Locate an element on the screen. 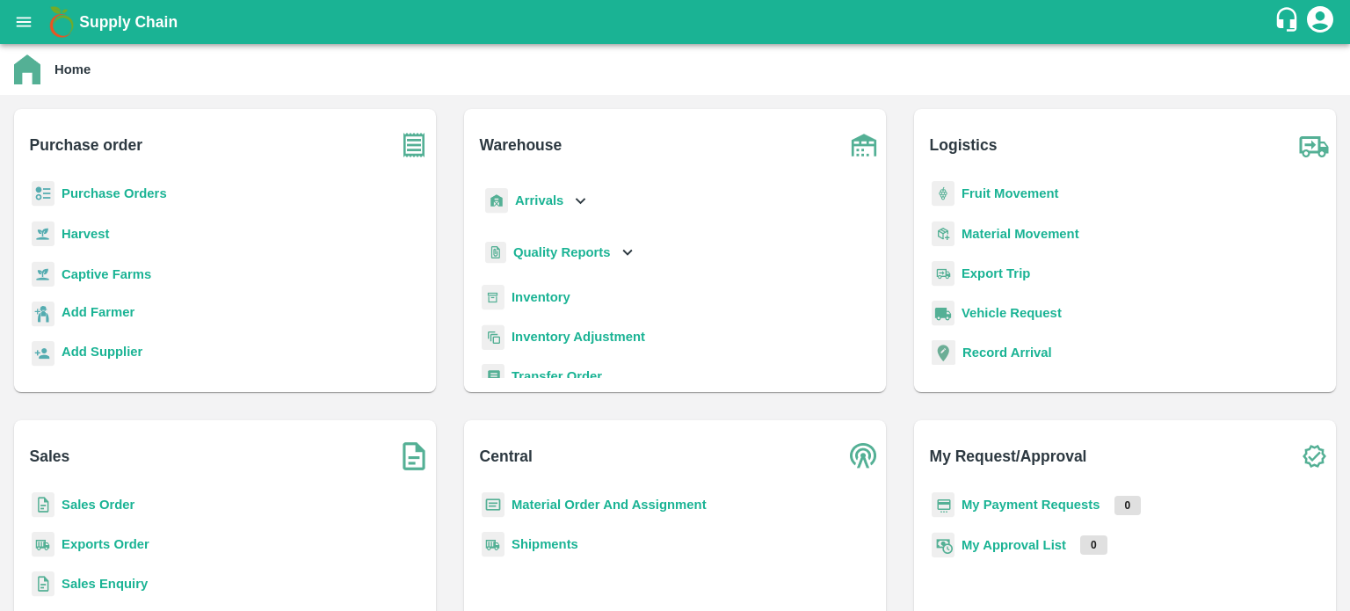  img: recordArrival is located at coordinates (943, 352).